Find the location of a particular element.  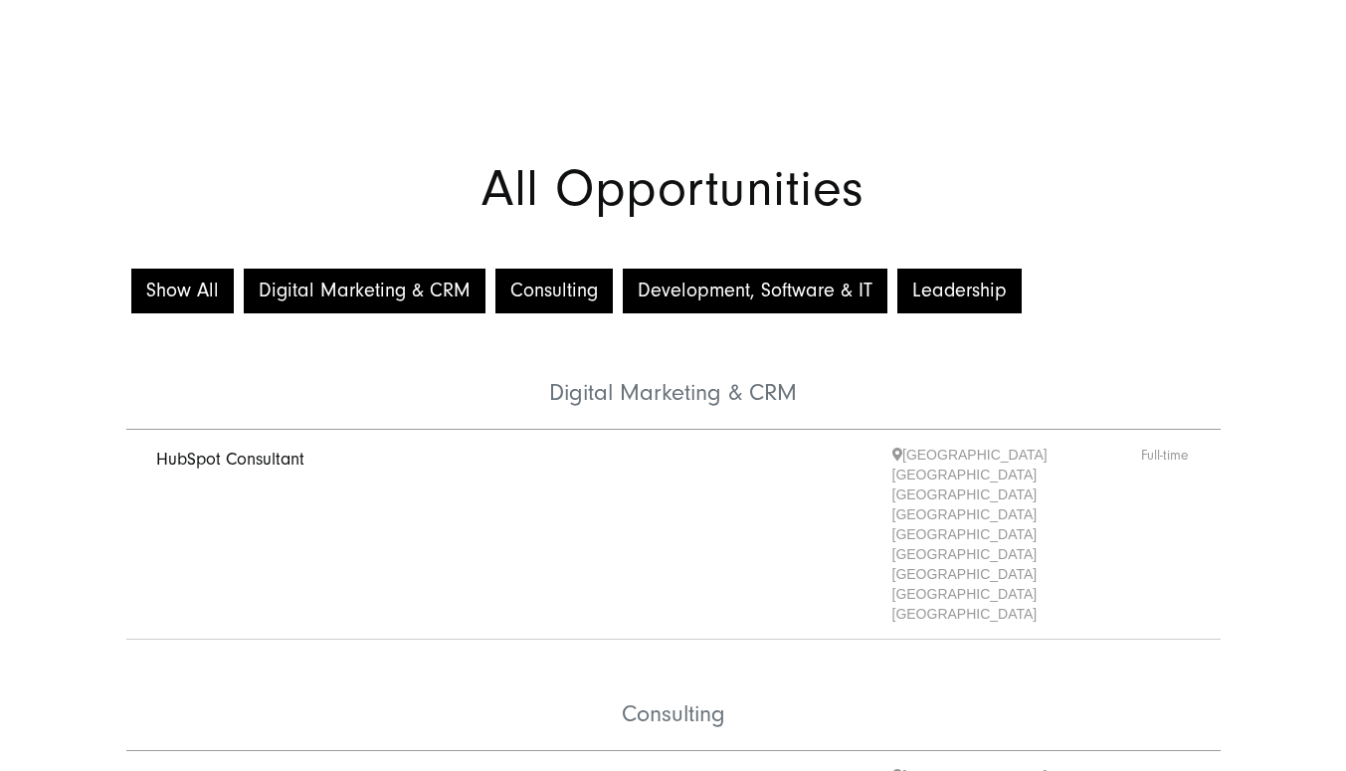

li: Digital Marketing & CRM is located at coordinates (673, 374).